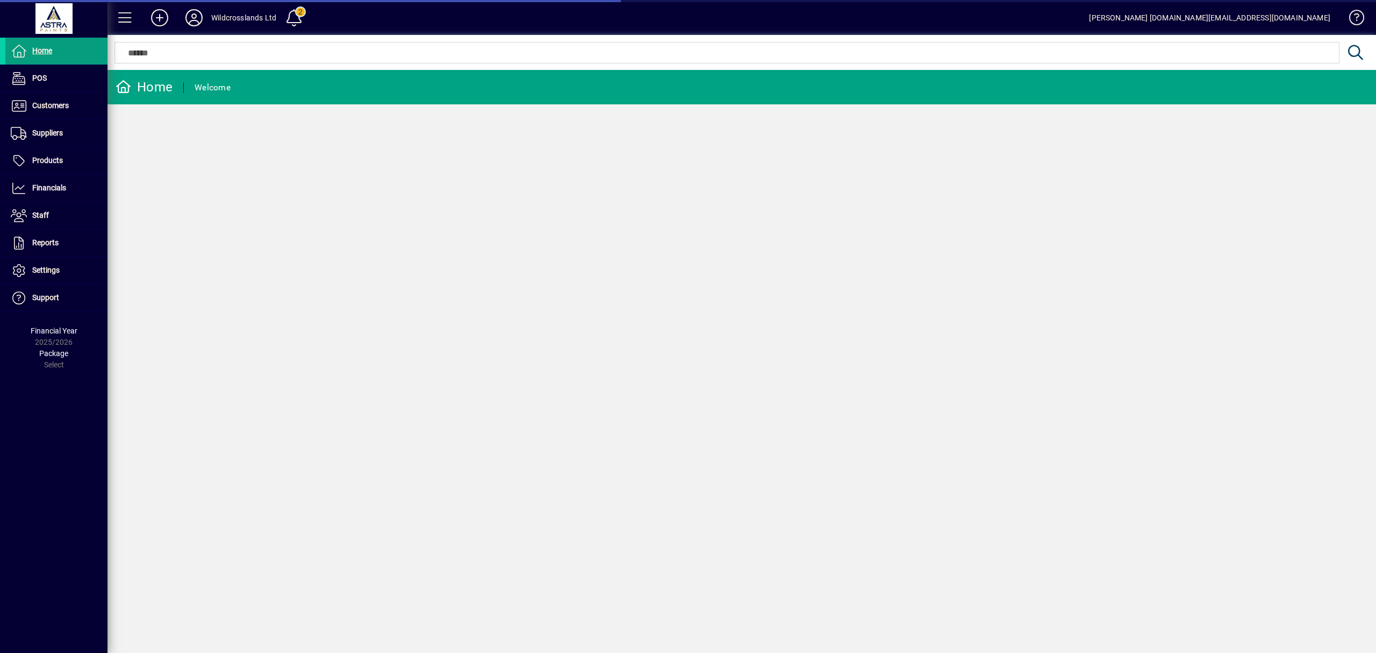  I want to click on span: Reports, so click(45, 242).